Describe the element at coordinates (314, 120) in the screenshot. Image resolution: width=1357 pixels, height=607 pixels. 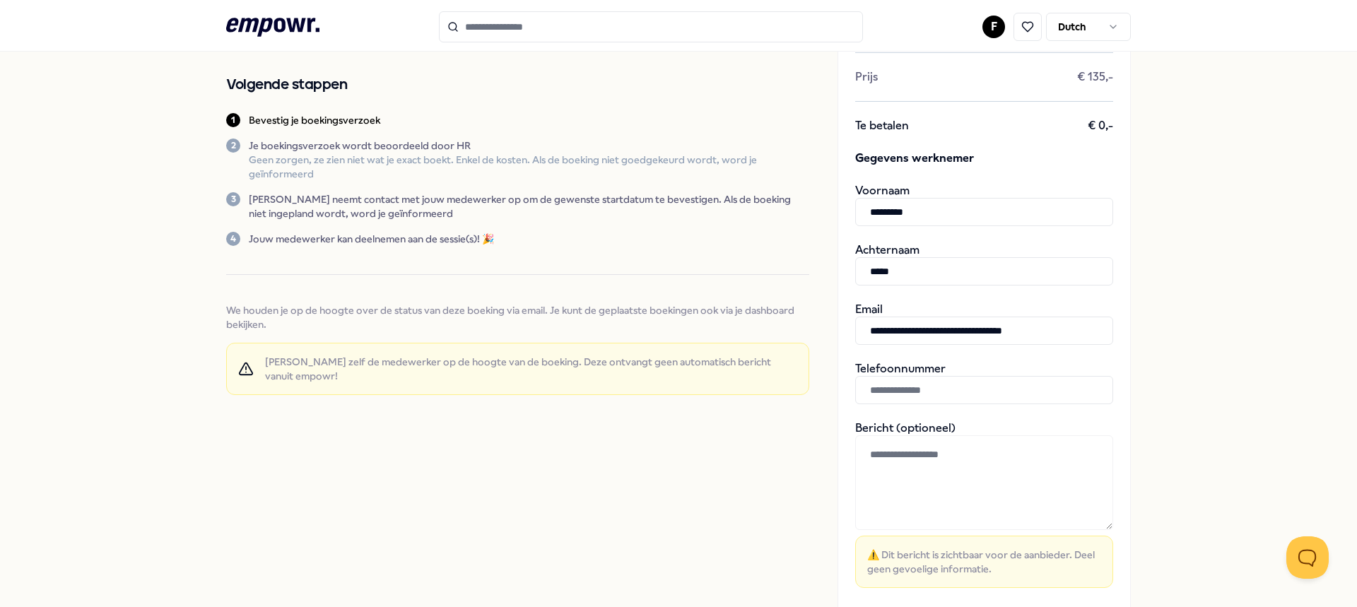
I see `p: Bevestig je boekingsverzoek` at that location.